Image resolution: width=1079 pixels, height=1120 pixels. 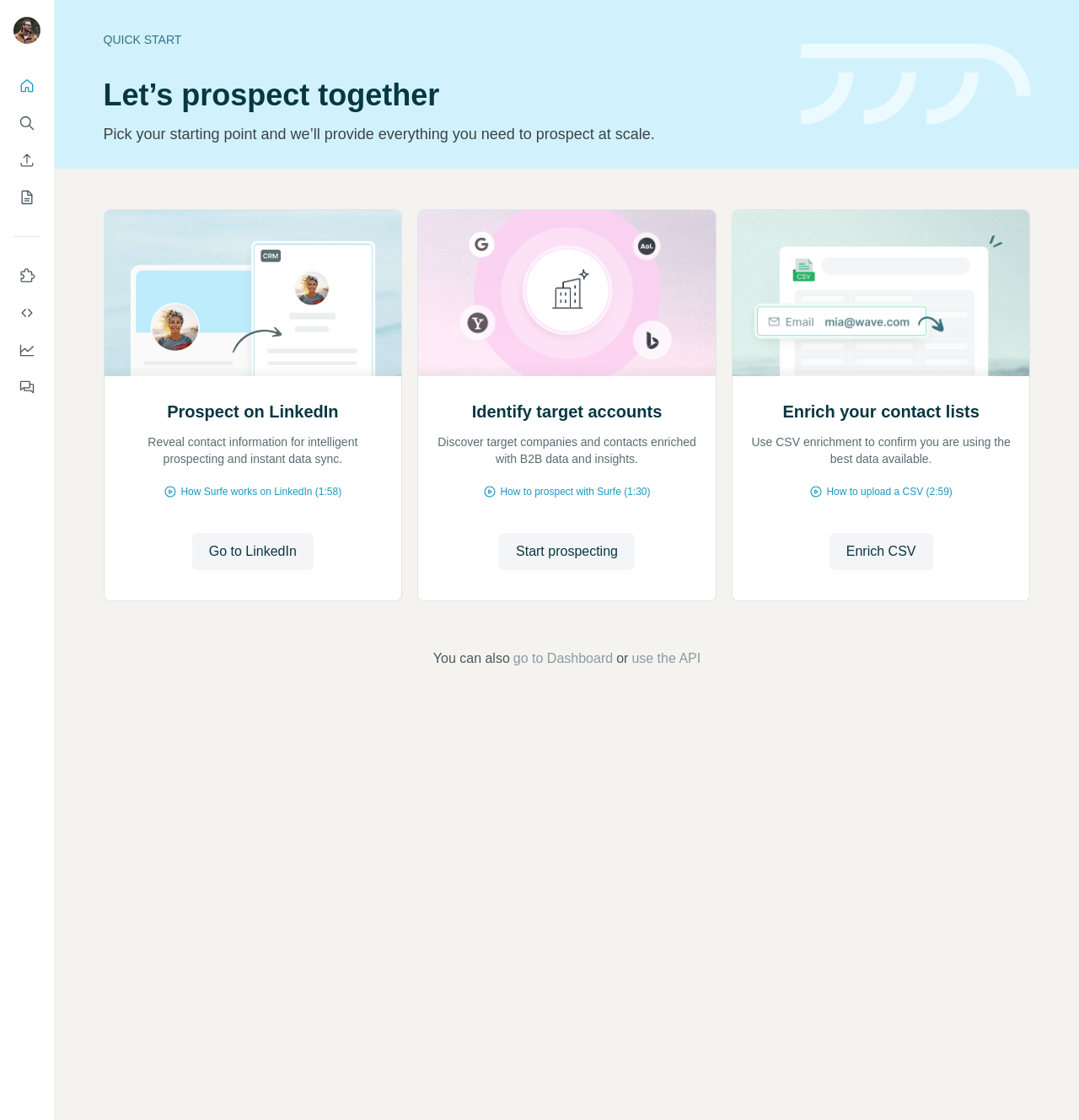 What do you see at coordinates (881, 293) in the screenshot?
I see `img: Enrich your contact lists` at bounding box center [881, 293].